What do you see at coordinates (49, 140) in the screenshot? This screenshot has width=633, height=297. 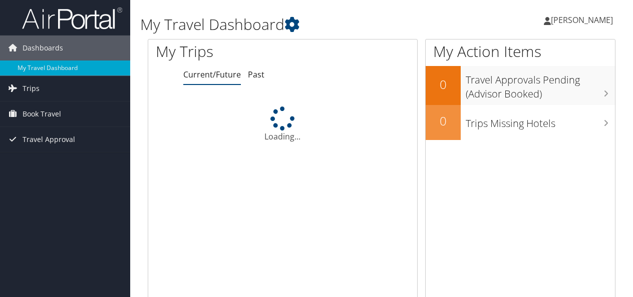 I see `span: Travel Approval` at bounding box center [49, 140].